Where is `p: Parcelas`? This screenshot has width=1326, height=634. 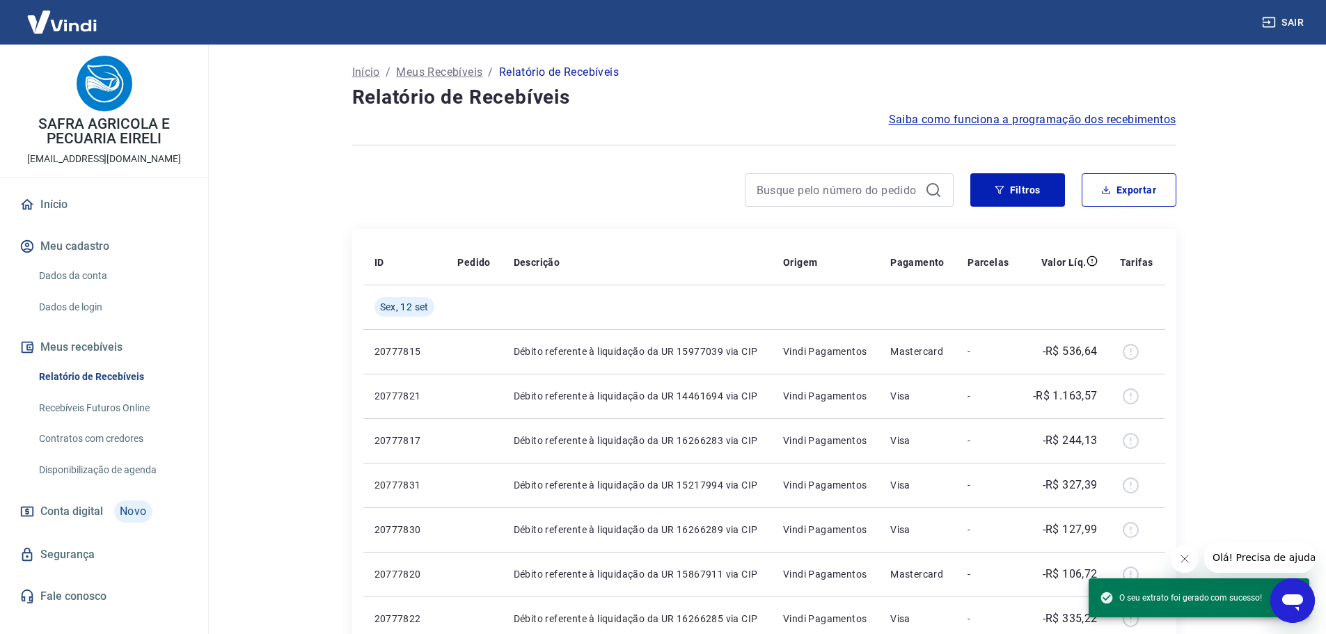 p: Parcelas is located at coordinates (988, 262).